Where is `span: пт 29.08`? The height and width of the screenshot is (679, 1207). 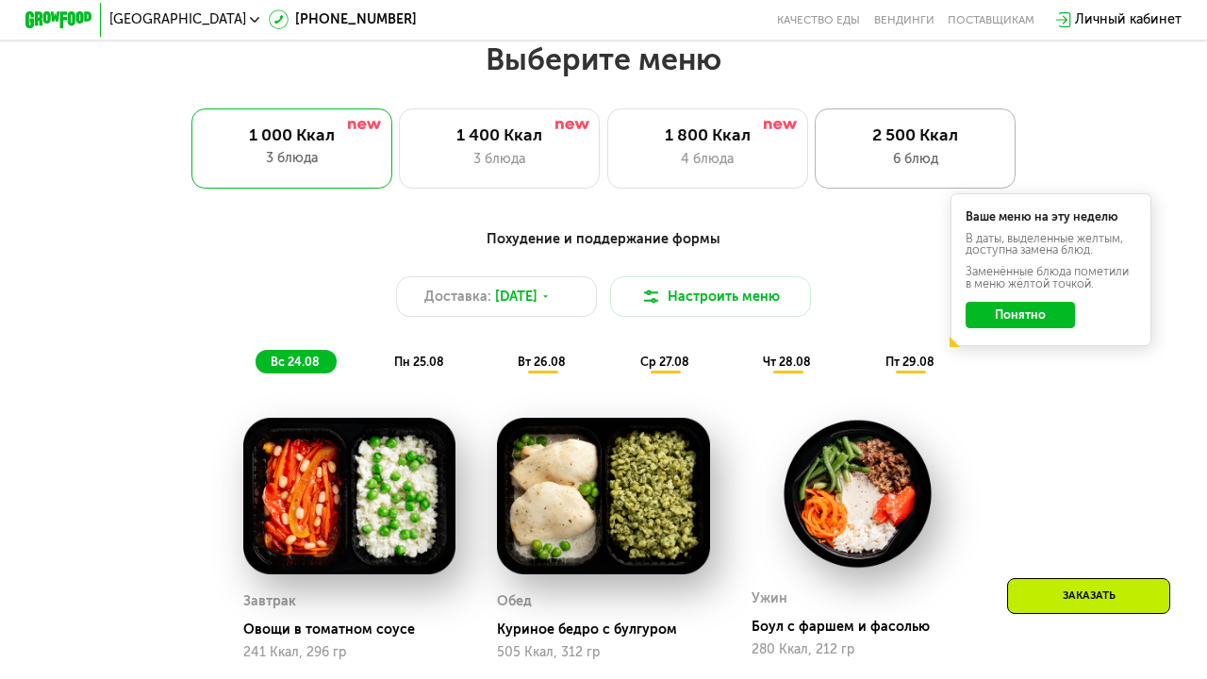
span: пт 29.08 is located at coordinates (910, 361).